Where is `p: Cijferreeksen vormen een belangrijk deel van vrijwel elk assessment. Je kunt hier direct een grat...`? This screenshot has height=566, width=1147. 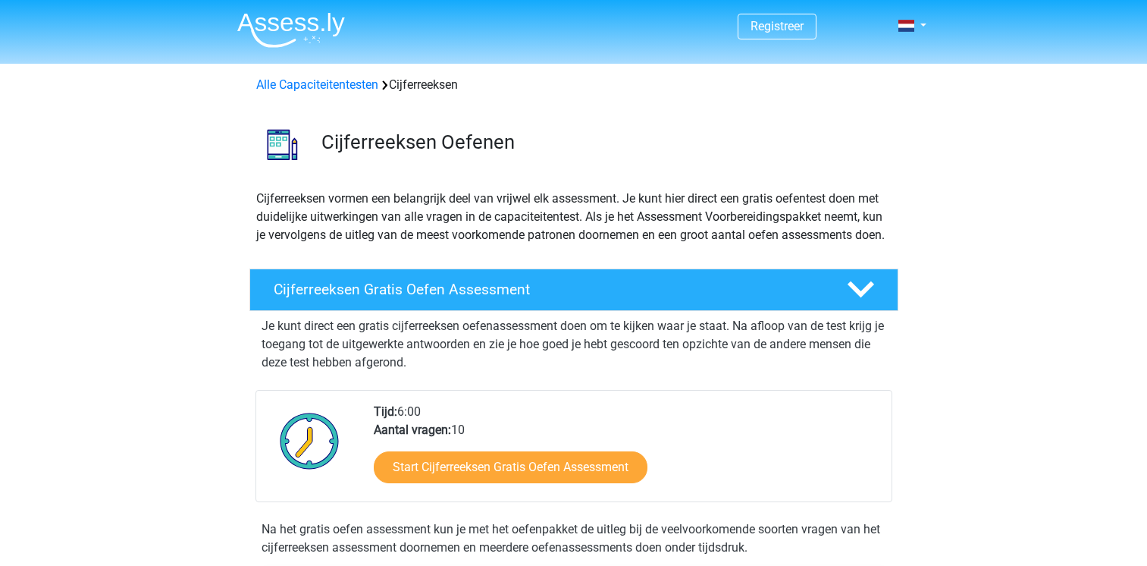 p: Cijferreeksen vormen een belangrijk deel van vrijwel elk assessment. Je kunt hier direct een grat... is located at coordinates (574, 217).